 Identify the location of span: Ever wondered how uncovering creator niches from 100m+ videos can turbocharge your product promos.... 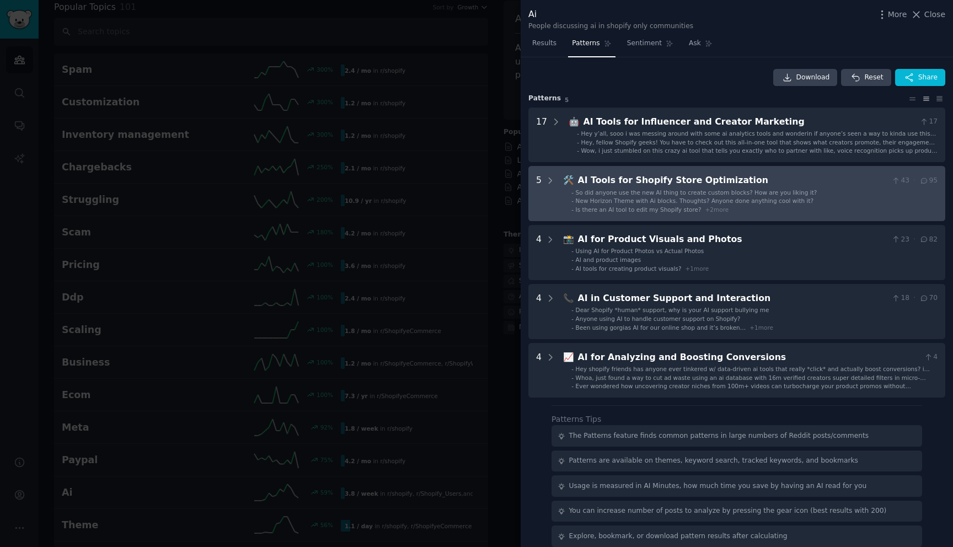
(756, 394).